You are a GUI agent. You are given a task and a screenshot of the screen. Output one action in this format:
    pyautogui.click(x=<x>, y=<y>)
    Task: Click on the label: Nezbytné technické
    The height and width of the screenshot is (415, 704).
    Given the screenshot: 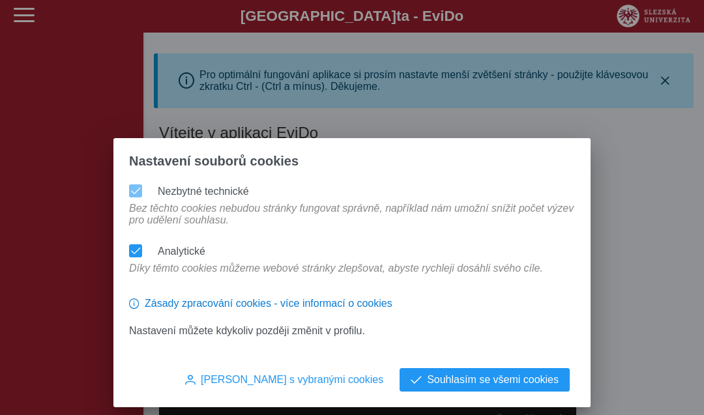 What is the action you would take?
    pyautogui.click(x=203, y=191)
    